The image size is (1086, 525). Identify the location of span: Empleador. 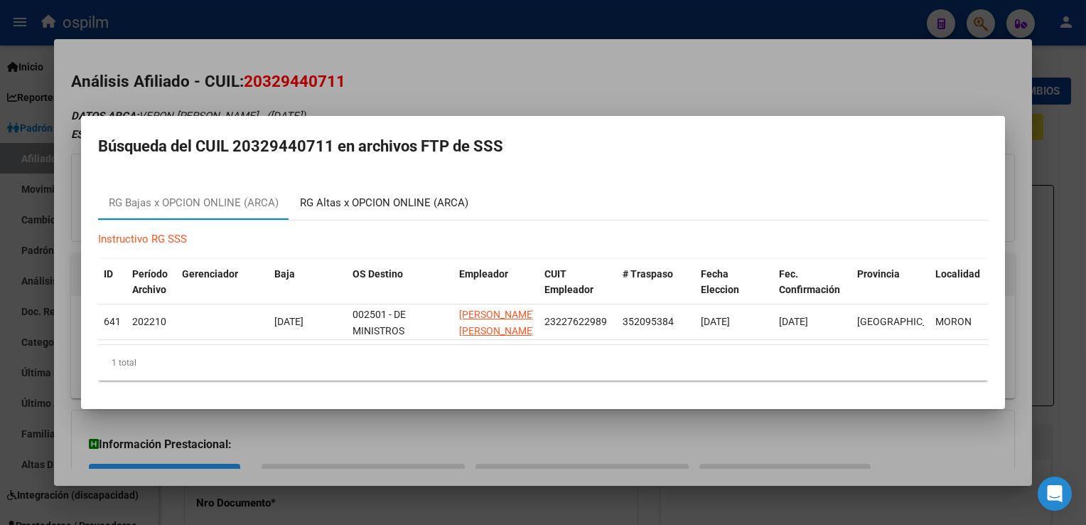
(483, 274).